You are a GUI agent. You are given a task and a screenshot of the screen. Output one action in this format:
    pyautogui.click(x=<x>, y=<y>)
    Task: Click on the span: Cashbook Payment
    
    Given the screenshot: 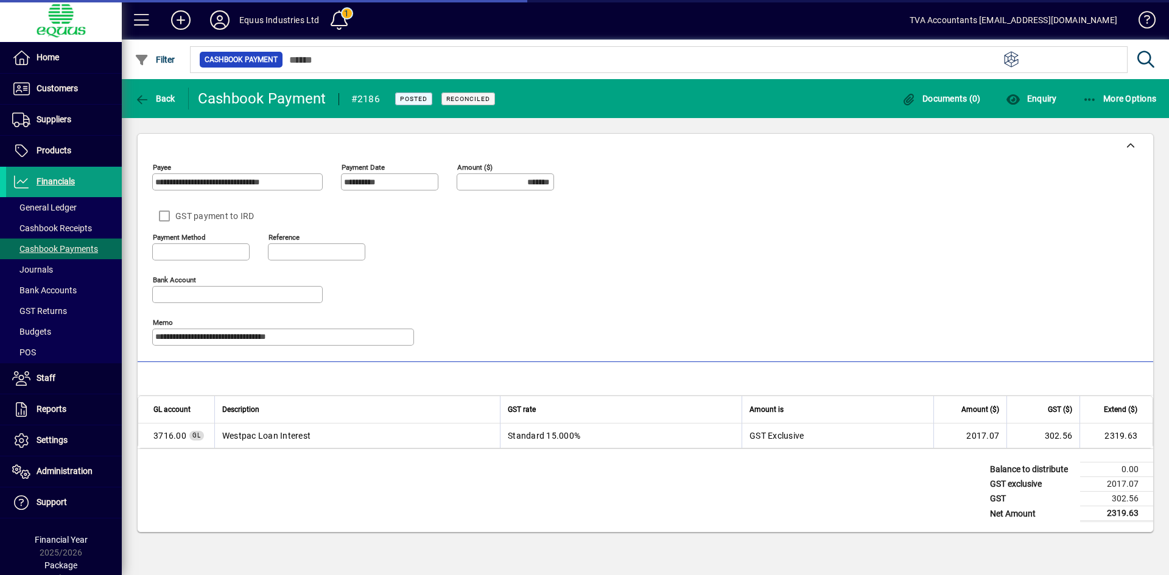 What is the action you would take?
    pyautogui.click(x=241, y=60)
    